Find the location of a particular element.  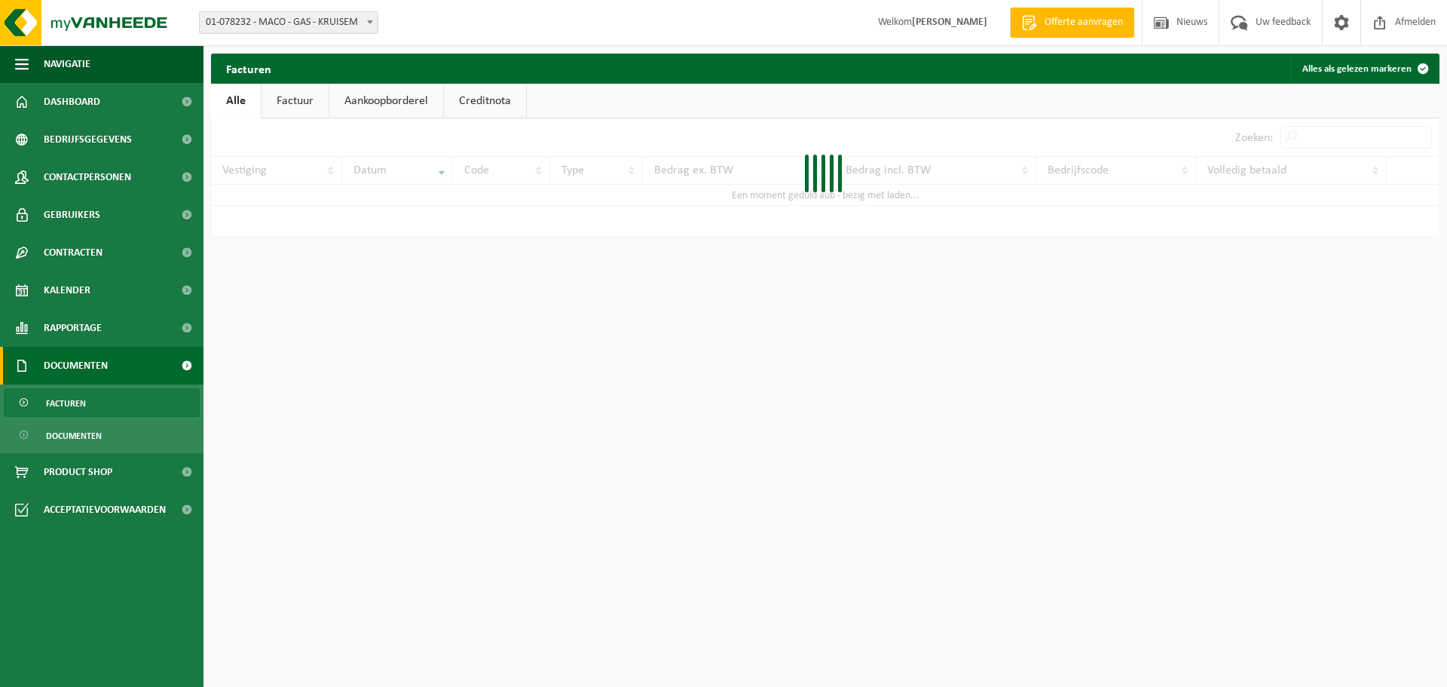

a: Documenten is located at coordinates (102, 435).